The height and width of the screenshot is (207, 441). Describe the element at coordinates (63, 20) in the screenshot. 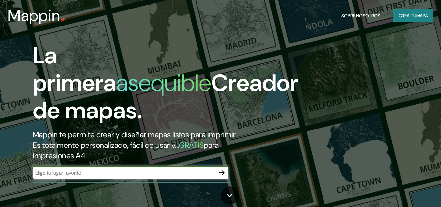

I see `img: pin de mapeo` at that location.